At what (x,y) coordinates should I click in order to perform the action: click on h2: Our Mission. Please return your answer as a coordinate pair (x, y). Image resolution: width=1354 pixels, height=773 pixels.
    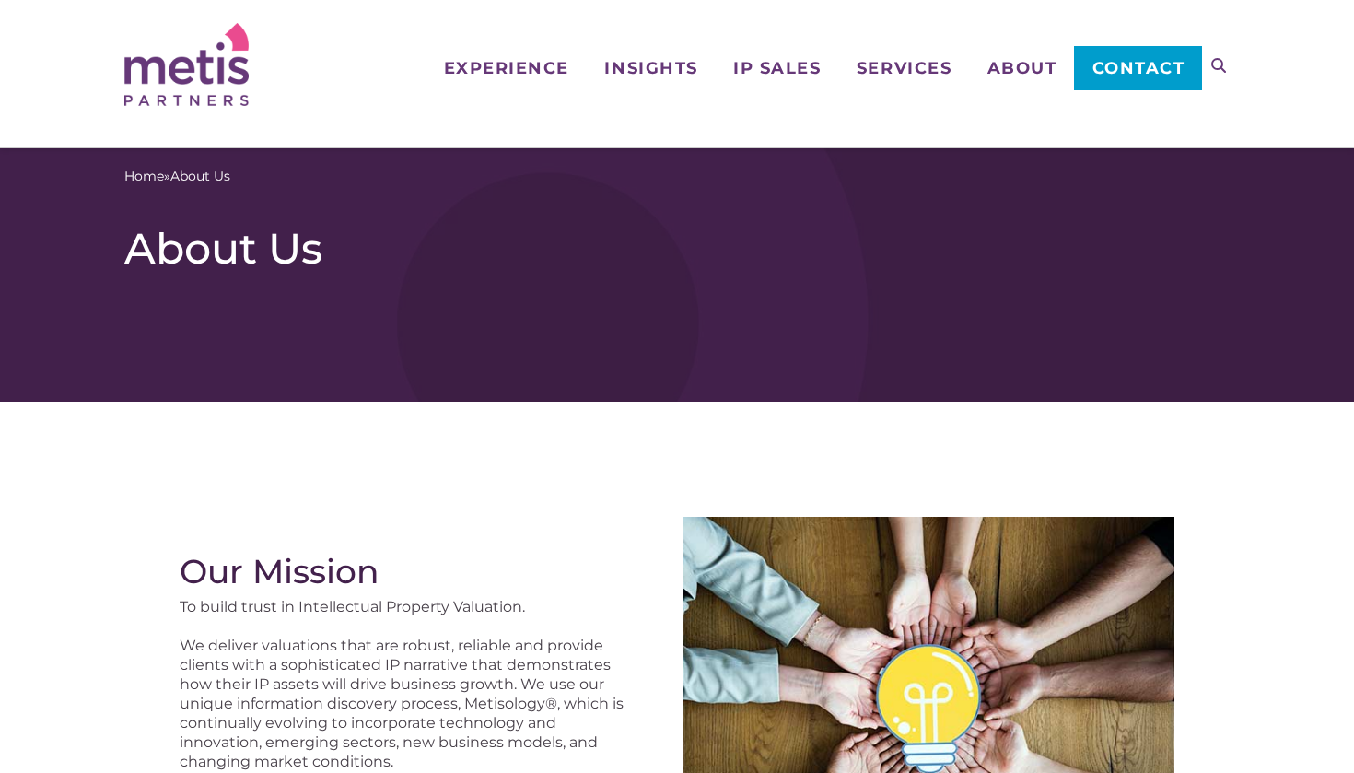
    Looking at the image, I should click on (410, 571).